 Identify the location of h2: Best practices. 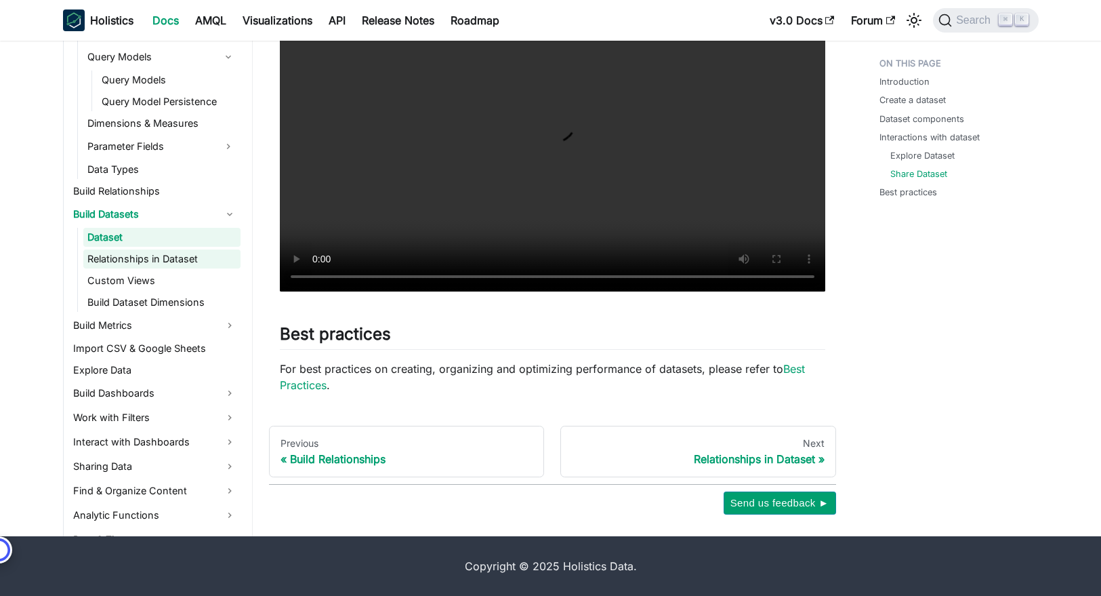
(552, 337).